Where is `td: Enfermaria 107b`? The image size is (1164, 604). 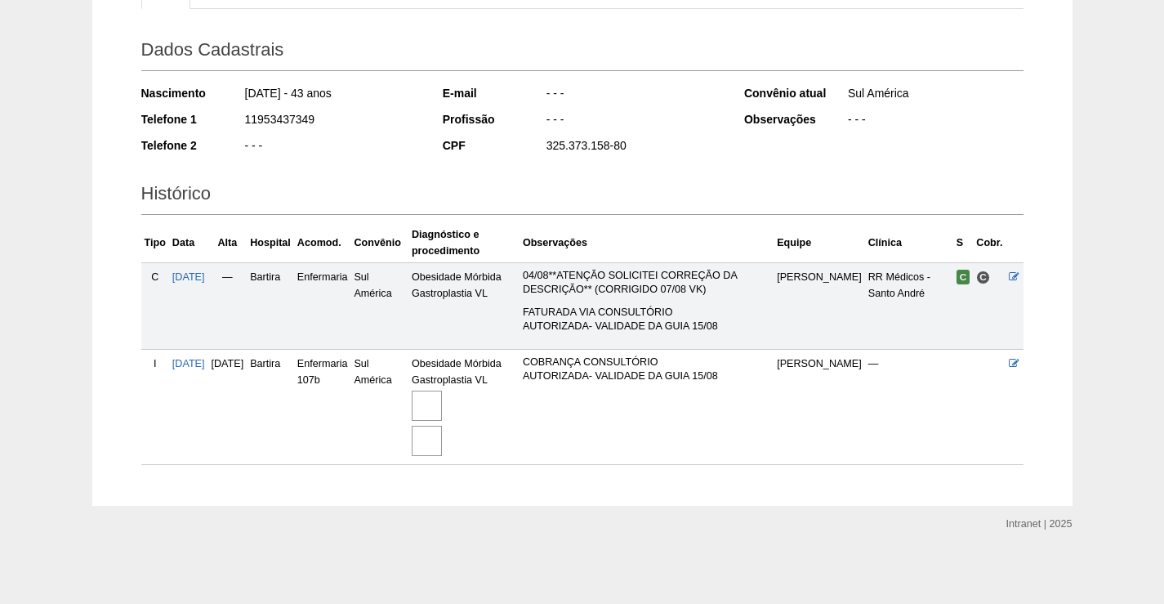 td: Enfermaria 107b is located at coordinates (323, 406).